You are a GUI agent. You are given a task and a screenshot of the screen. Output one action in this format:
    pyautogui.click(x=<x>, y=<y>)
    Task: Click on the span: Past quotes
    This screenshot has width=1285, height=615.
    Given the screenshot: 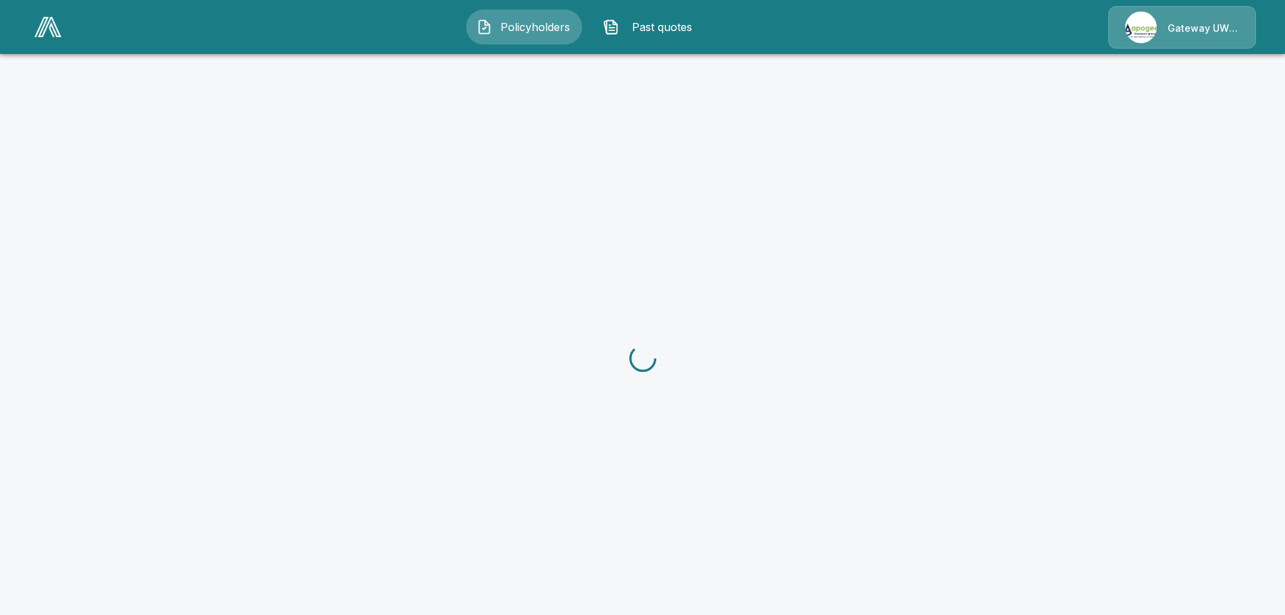 What is the action you would take?
    pyautogui.click(x=662, y=27)
    